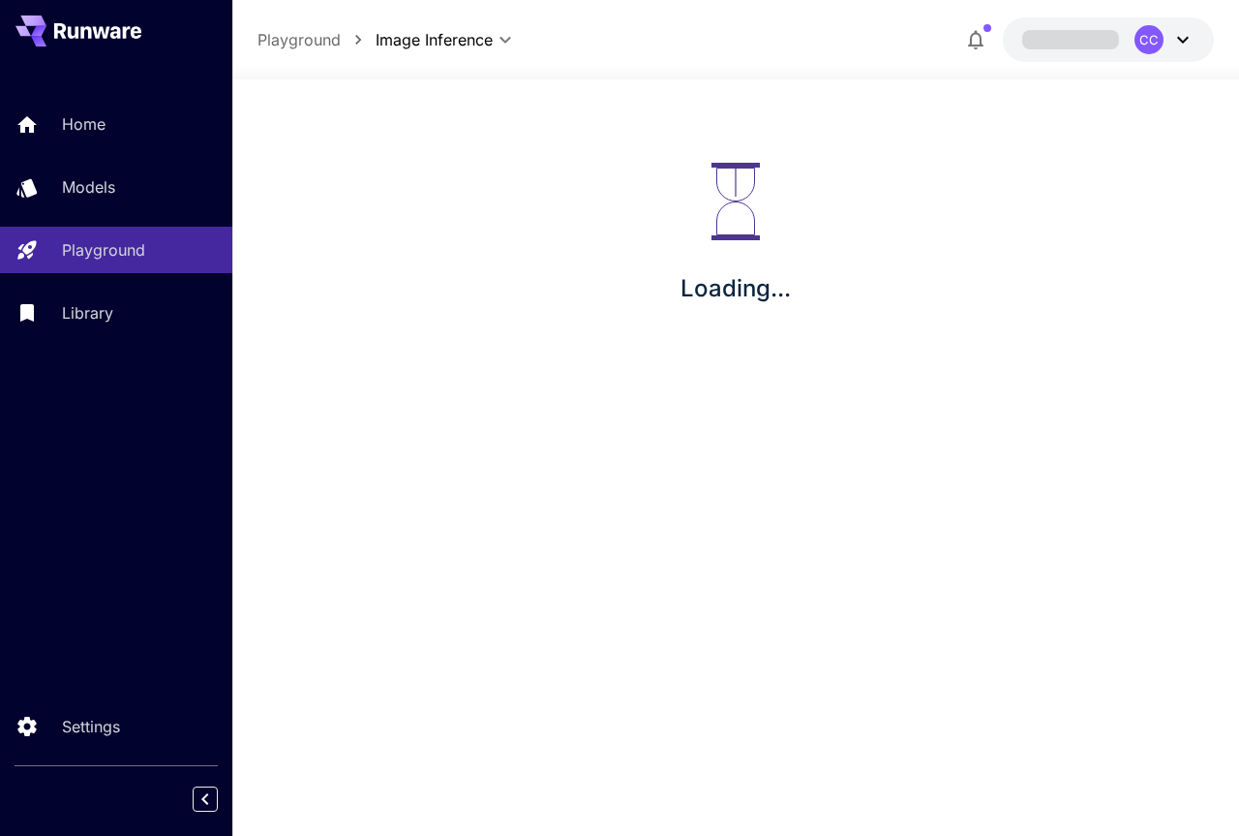 This screenshot has width=1239, height=836. What do you see at coordinates (299, 40) in the screenshot?
I see `a: Playground` at bounding box center [299, 40].